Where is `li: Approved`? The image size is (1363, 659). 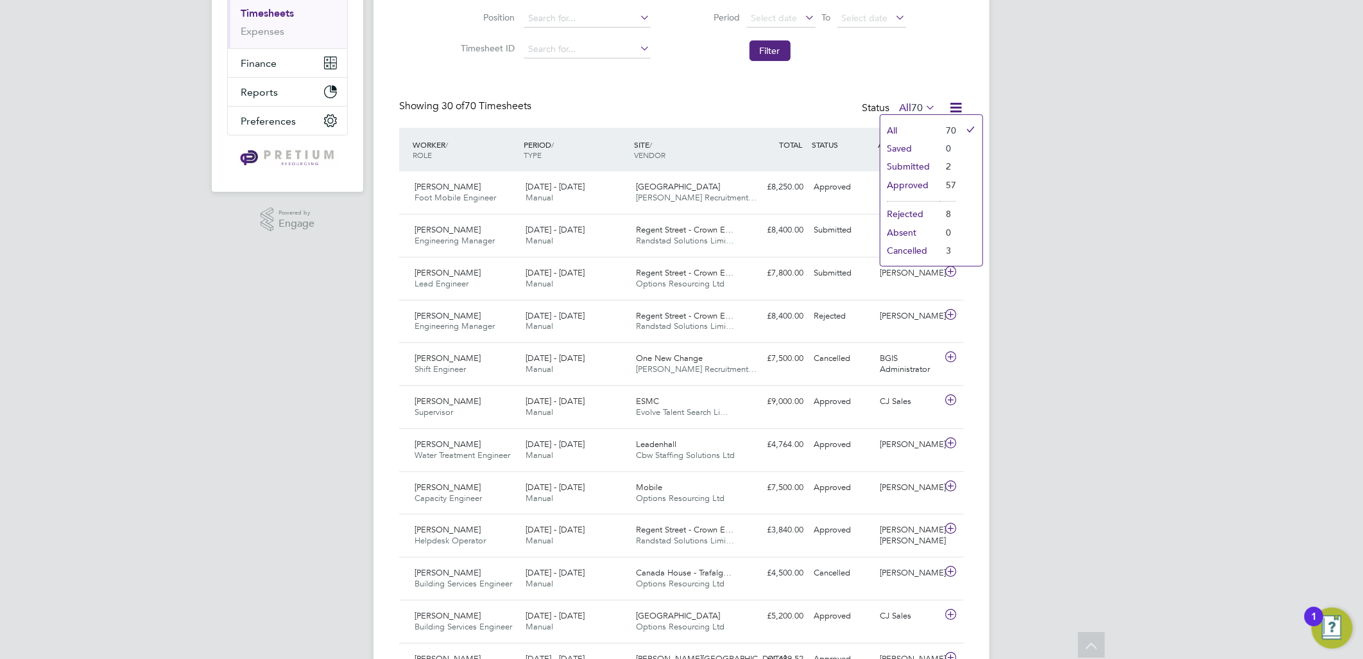
li: Approved is located at coordinates (910, 185).